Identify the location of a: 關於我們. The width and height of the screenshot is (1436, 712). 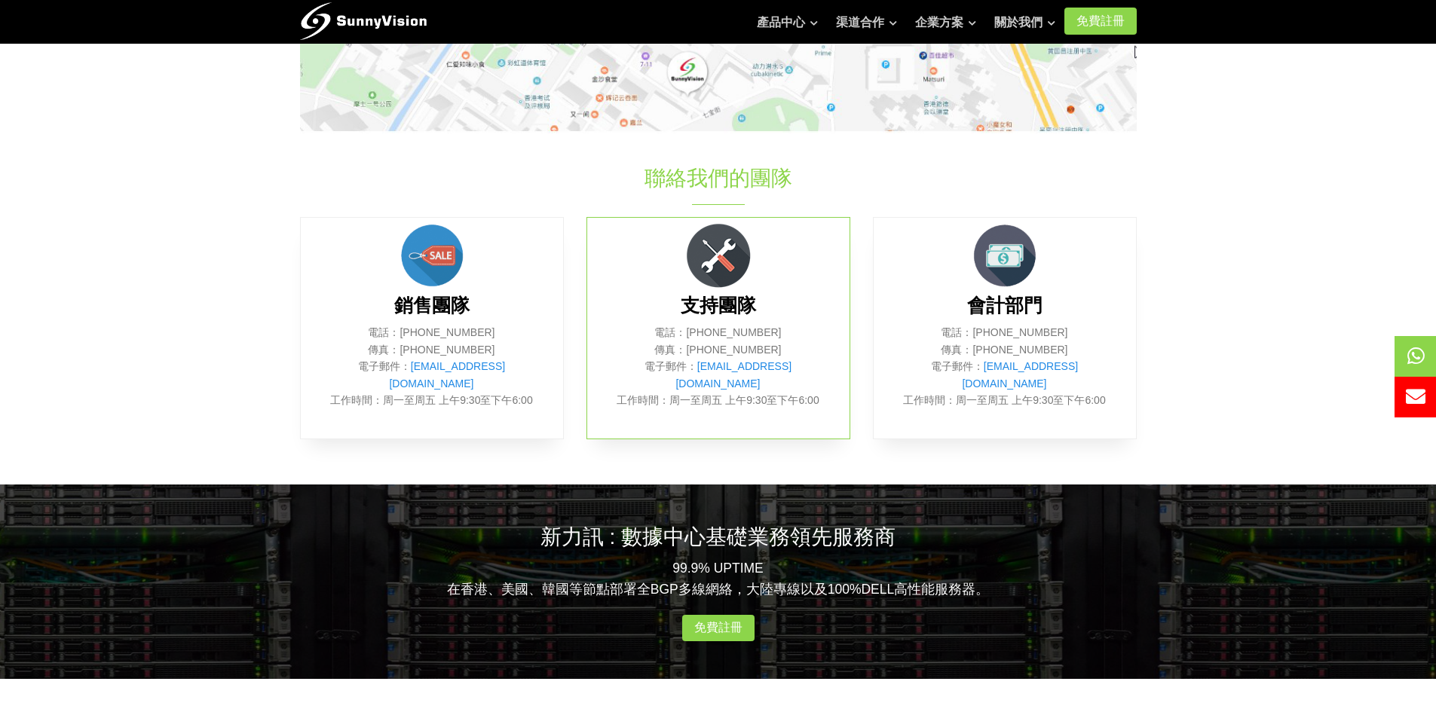
(1024, 23).